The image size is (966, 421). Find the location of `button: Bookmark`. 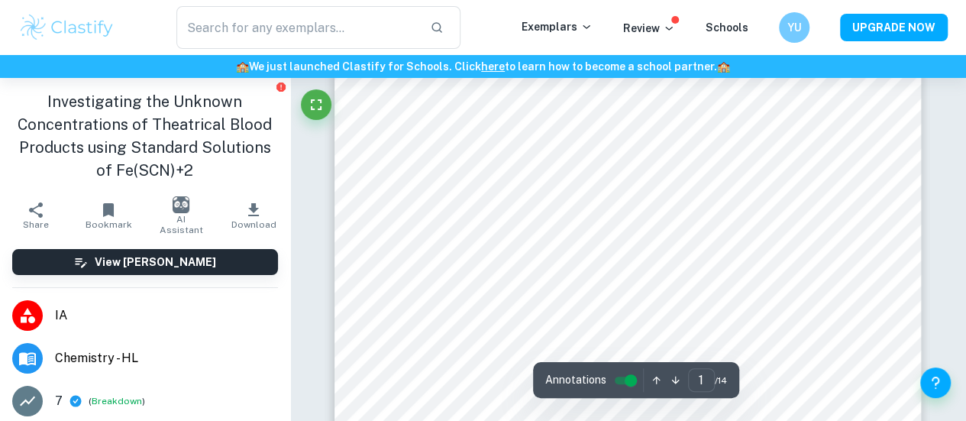

button: Bookmark is located at coordinates (108, 215).